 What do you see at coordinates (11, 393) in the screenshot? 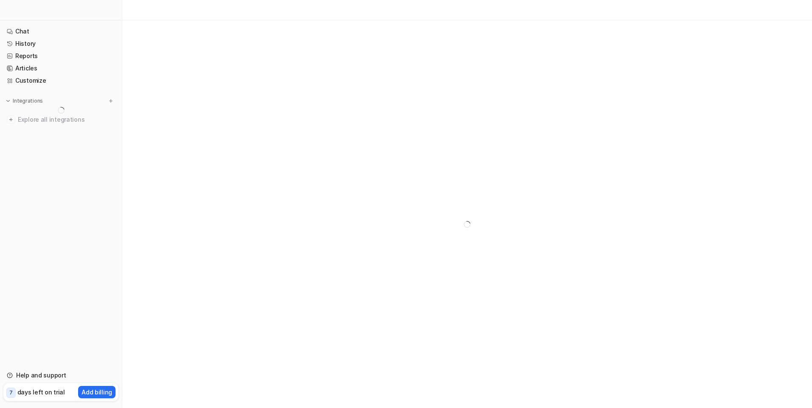
I see `p: 7` at bounding box center [11, 393].